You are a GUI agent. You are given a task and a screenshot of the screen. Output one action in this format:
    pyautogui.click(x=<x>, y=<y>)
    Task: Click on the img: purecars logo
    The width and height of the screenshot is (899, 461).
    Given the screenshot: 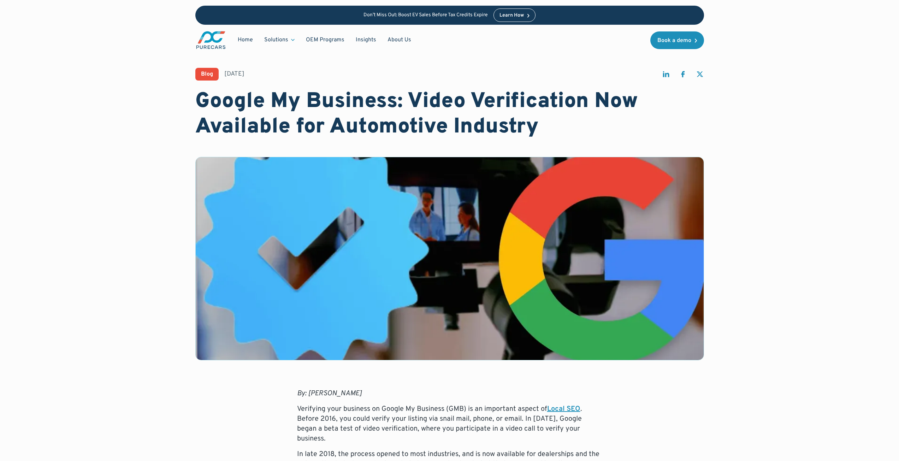 What is the action you would take?
    pyautogui.click(x=211, y=40)
    